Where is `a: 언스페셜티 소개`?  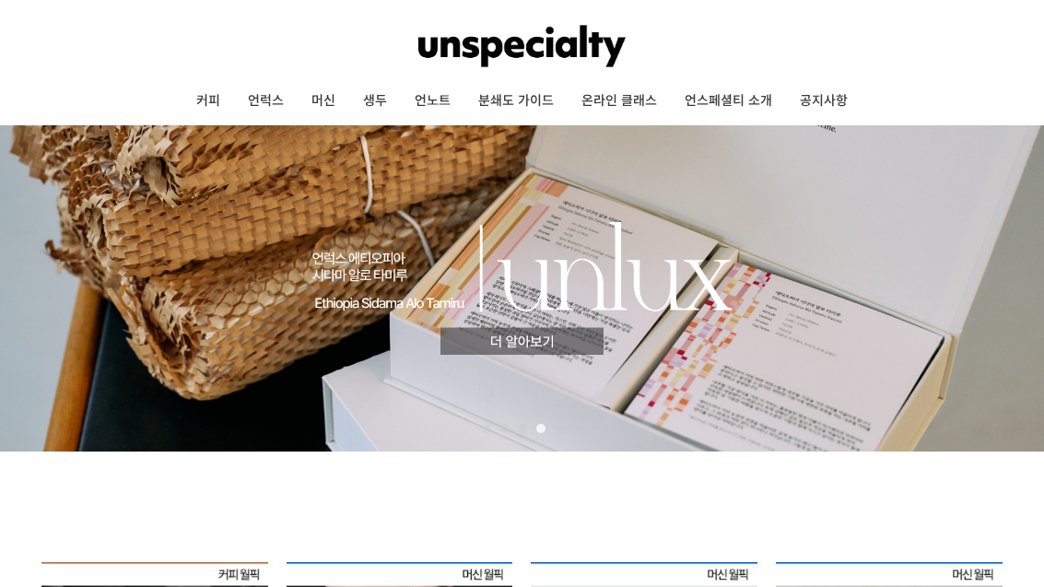 a: 언스페셜티 소개 is located at coordinates (728, 101).